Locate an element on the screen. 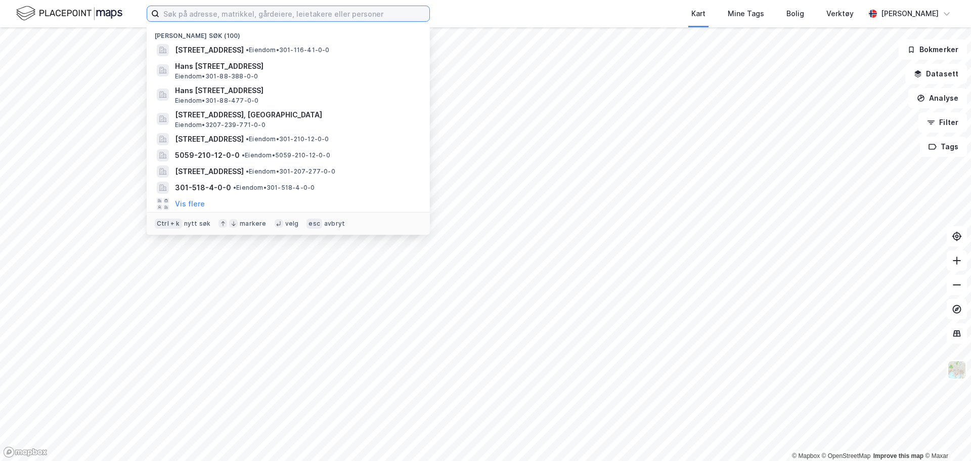 The image size is (971, 461). span: Eiendom • 301-518-4-0-0 is located at coordinates (274, 188).